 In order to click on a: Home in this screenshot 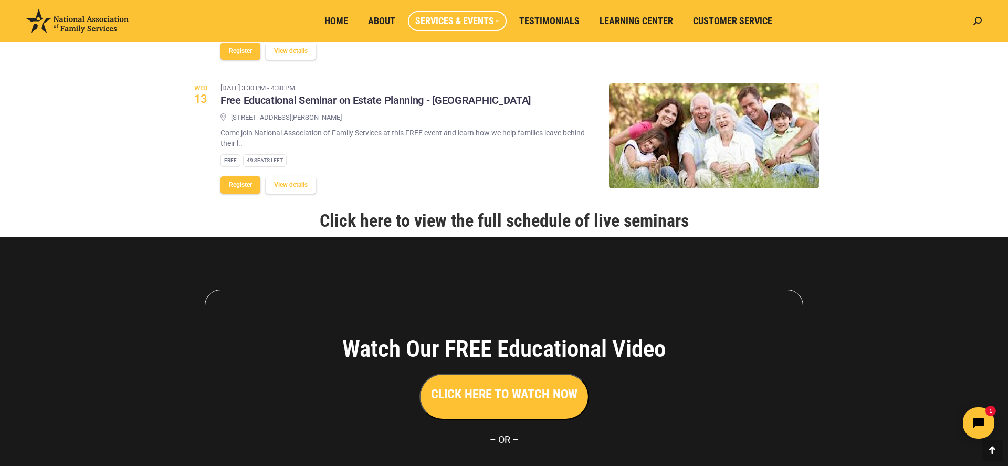, I will do `click(336, 21)`.